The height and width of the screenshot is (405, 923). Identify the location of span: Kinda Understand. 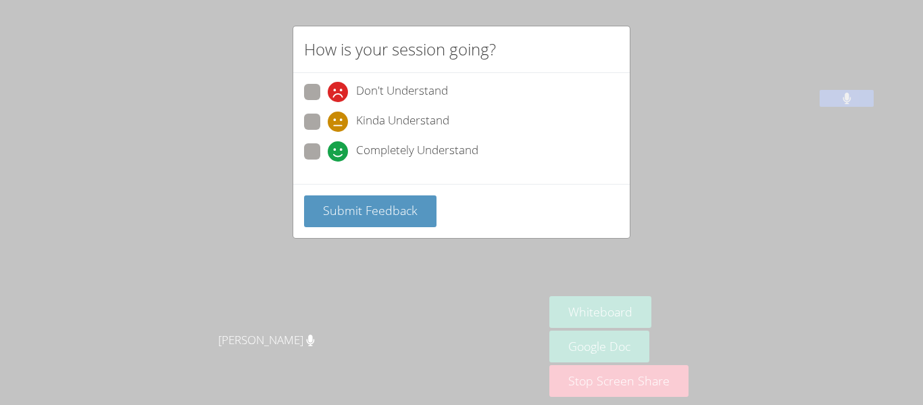
(403, 122).